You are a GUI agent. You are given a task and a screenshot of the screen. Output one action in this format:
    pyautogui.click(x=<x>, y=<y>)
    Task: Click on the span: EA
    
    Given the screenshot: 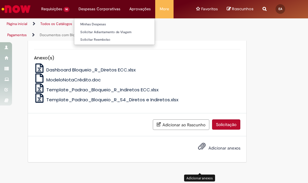 What is the action you would take?
    pyautogui.click(x=281, y=9)
    